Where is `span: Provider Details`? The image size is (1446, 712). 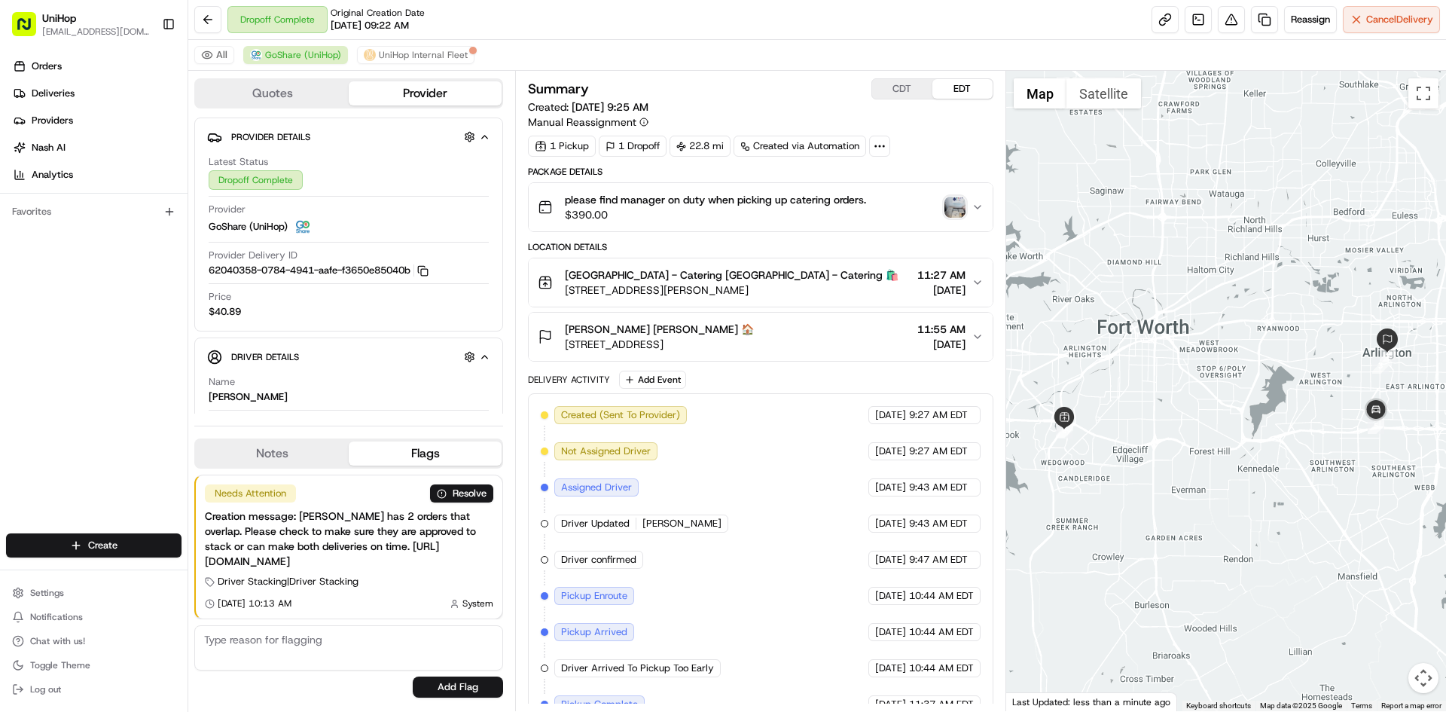
span: Provider Details is located at coordinates (270, 137).